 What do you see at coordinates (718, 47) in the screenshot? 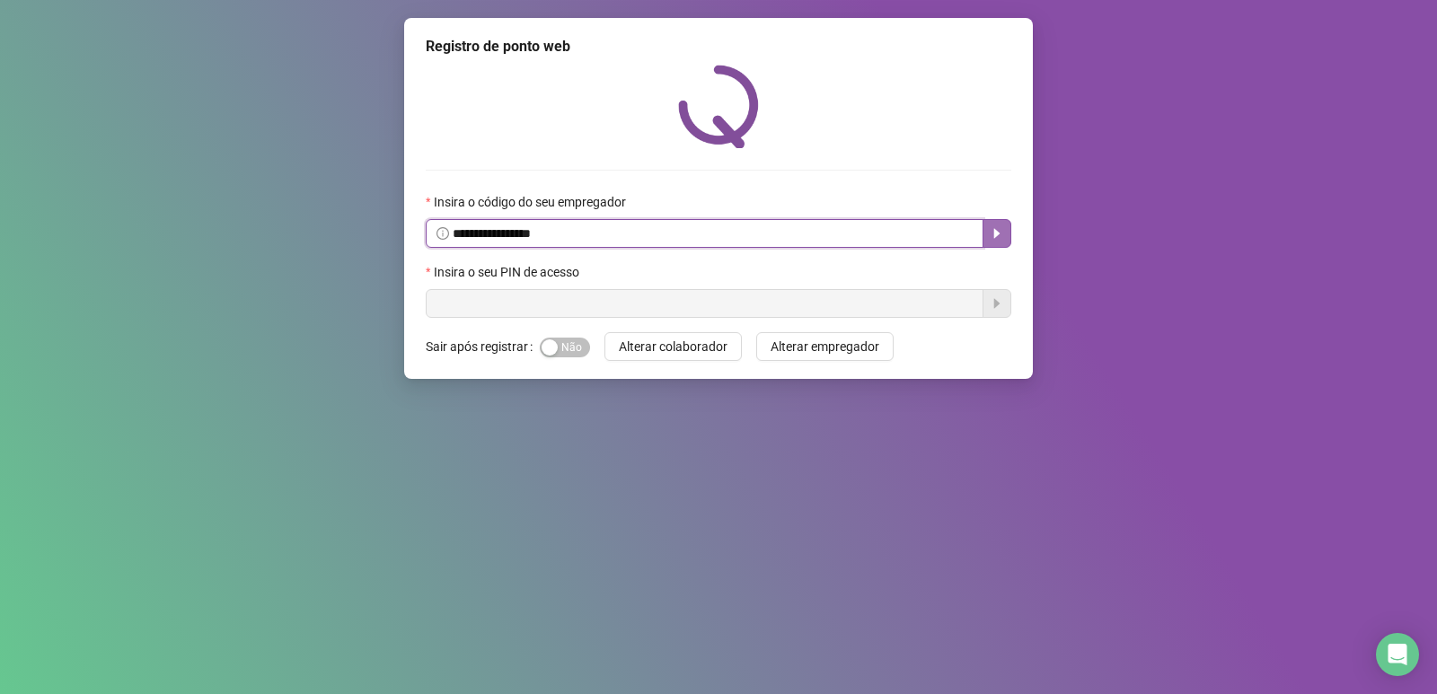
I see `div: Registro de ponto web` at bounding box center [718, 47].